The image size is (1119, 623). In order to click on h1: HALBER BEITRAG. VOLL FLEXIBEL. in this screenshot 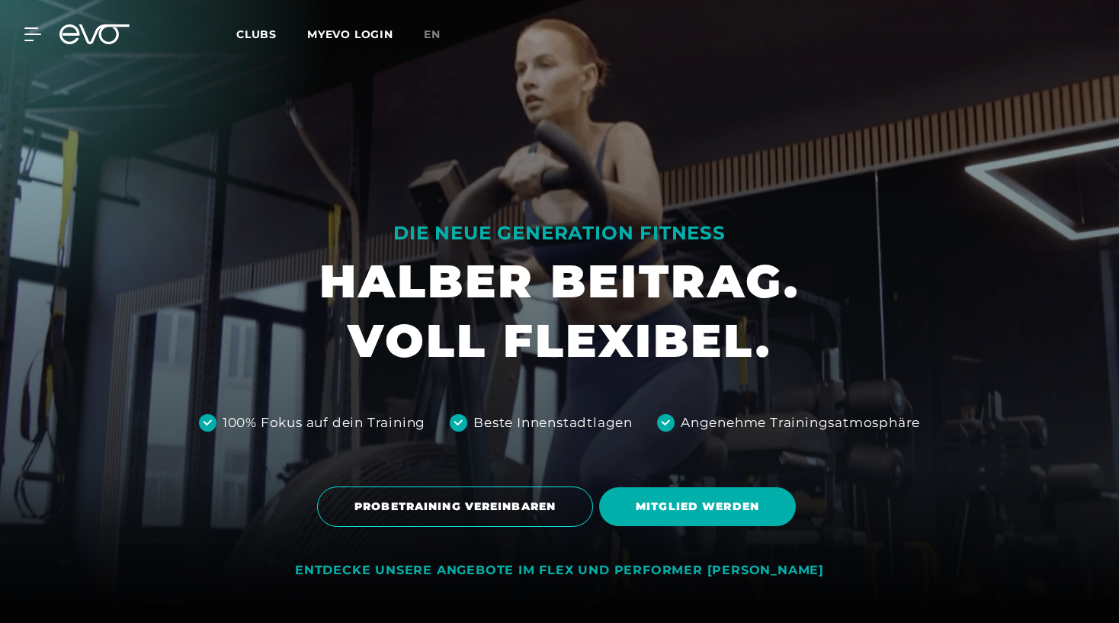, I will do `click(560, 311)`.